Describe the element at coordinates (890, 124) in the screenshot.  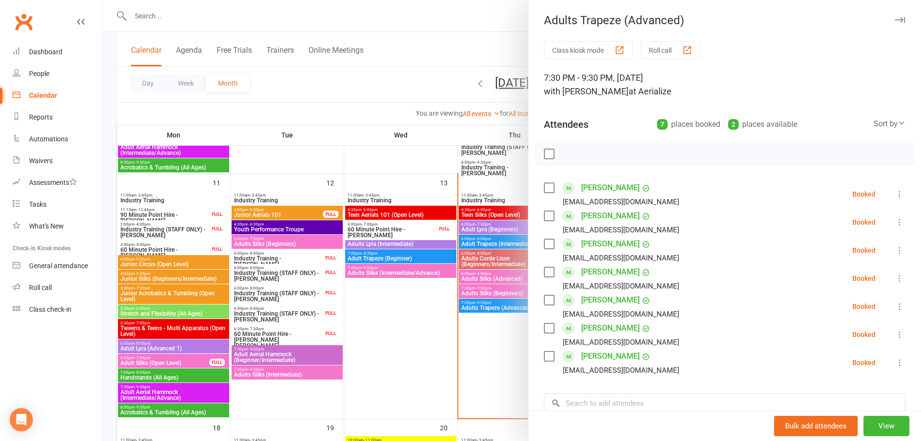
I see `div: Sort by` at that location.